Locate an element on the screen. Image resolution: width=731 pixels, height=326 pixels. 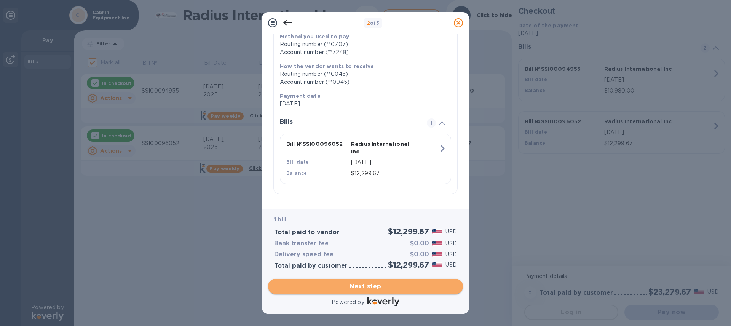
b: How the vendor wants to receive is located at coordinates (327, 66).